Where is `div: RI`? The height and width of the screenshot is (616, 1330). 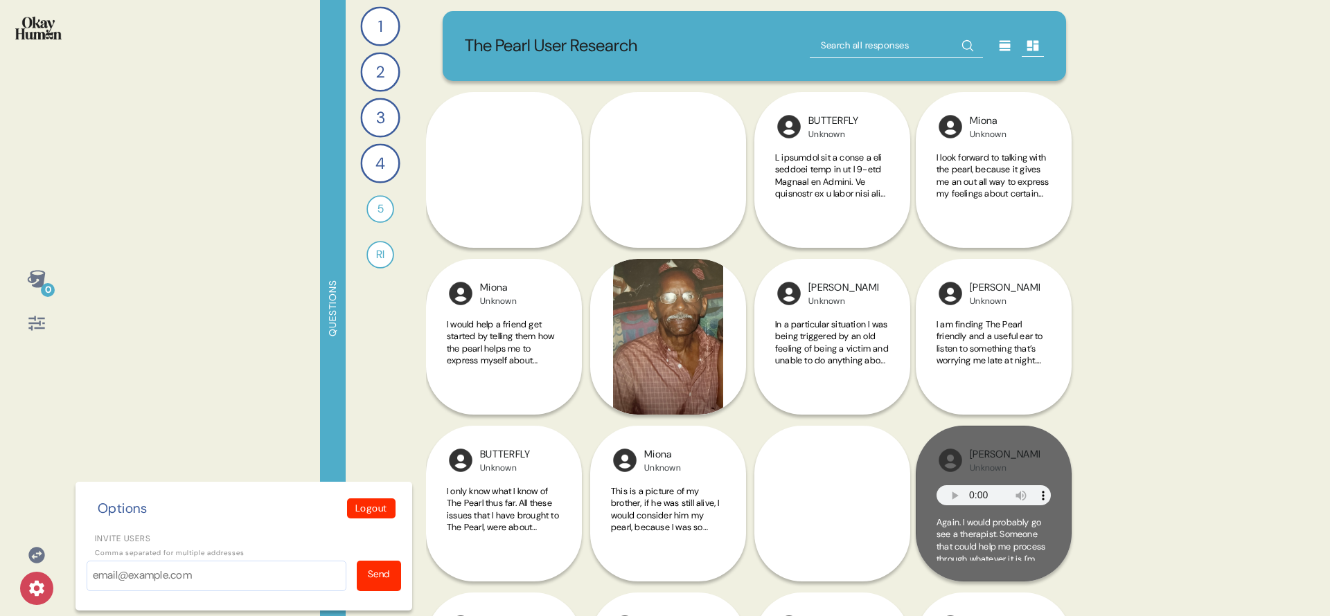 div: RI is located at coordinates (380, 255).